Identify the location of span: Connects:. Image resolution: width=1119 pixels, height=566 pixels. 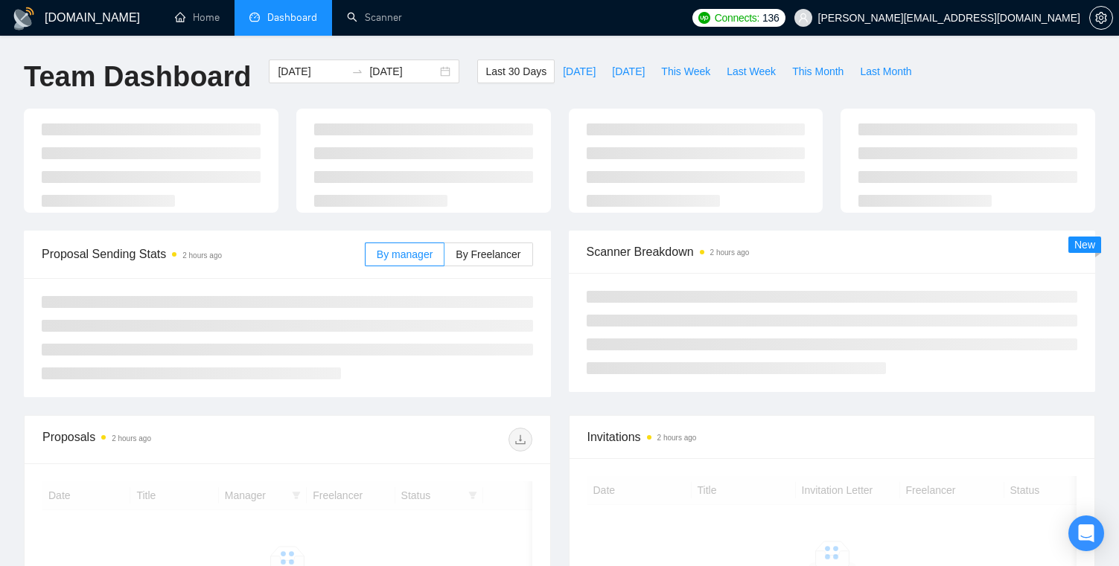
(737, 18).